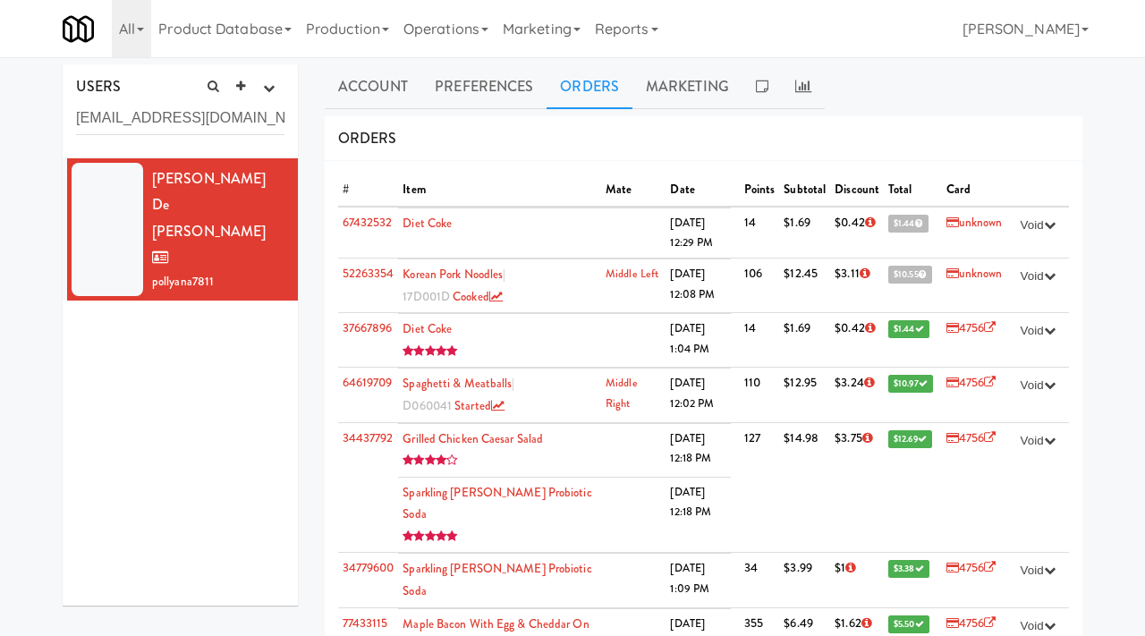 The height and width of the screenshot is (636, 1145). Describe the element at coordinates (974, 191) in the screenshot. I see `th: Card` at that location.